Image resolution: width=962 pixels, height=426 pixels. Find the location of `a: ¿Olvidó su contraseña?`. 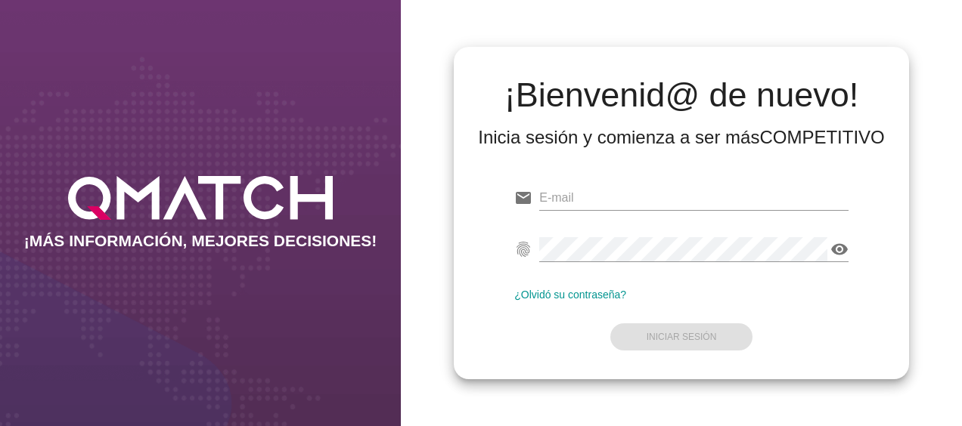

a: ¿Olvidó su contraseña? is located at coordinates (570, 295).